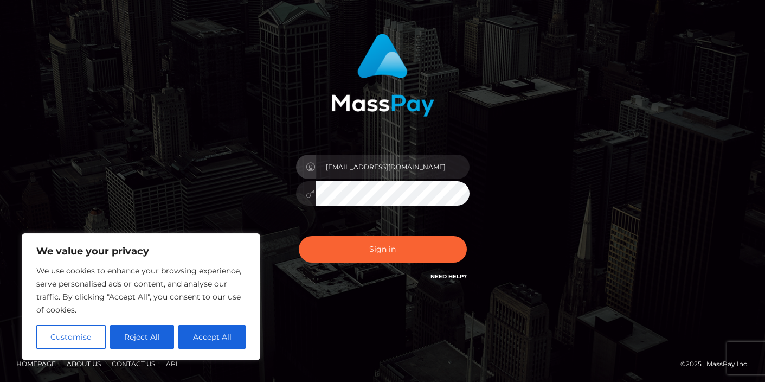 This screenshot has width=765, height=382. I want to click on a: API, so click(172, 363).